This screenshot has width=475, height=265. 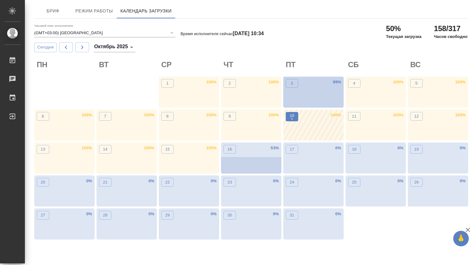 What do you see at coordinates (292, 183) in the screenshot?
I see `p: 24` at bounding box center [292, 183].